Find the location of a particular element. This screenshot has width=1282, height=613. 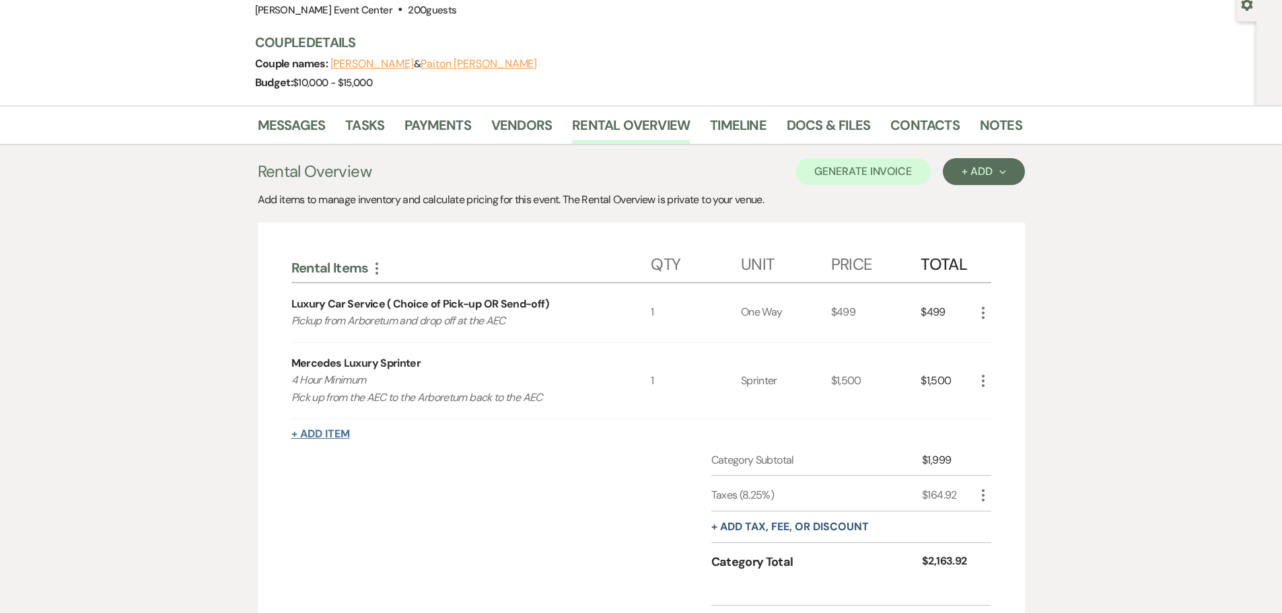

div: Sprinter is located at coordinates (786, 380).